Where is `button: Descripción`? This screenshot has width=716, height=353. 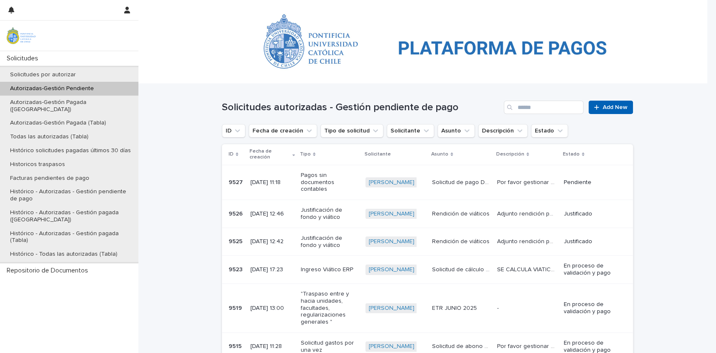
button: Descripción is located at coordinates (503, 131).